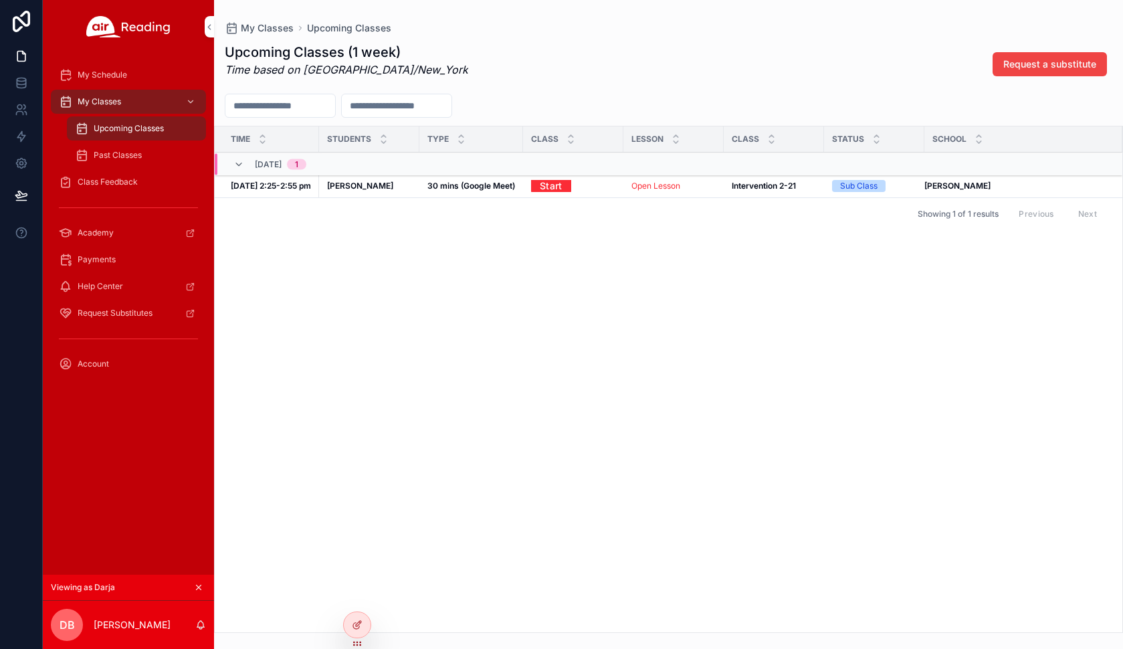 This screenshot has width=1123, height=649. I want to click on span: Showing 1 of 1 results, so click(958, 214).